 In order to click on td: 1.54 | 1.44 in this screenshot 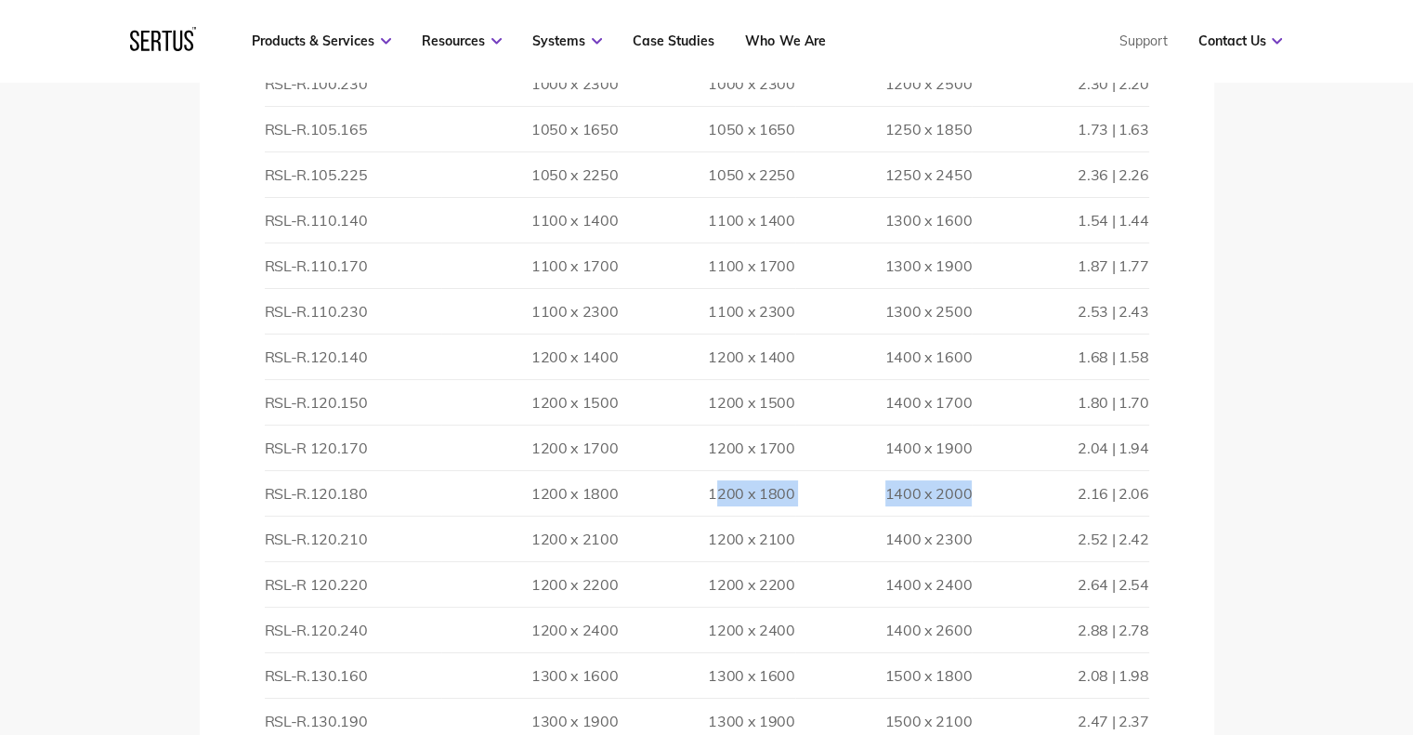, I will do `click(1060, 220)`.